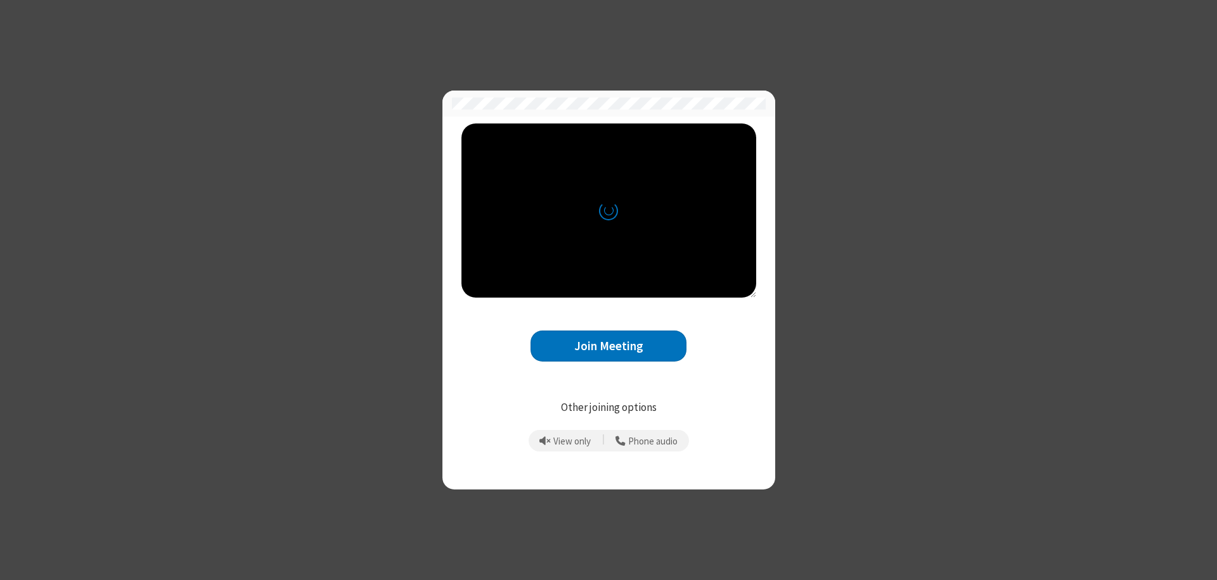 This screenshot has height=580, width=1217. I want to click on span: View only, so click(572, 442).